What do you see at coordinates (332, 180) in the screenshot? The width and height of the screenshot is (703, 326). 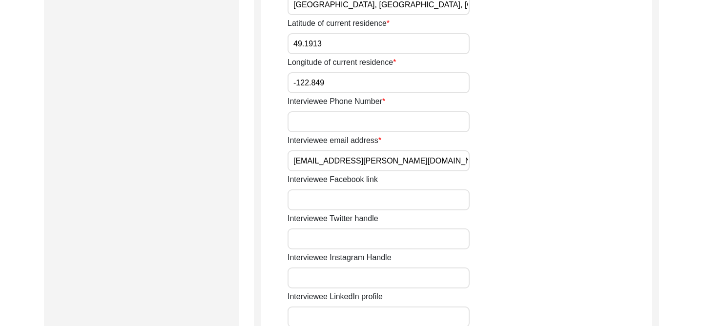 I see `label: Interviewee Facebook link` at bounding box center [332, 180].